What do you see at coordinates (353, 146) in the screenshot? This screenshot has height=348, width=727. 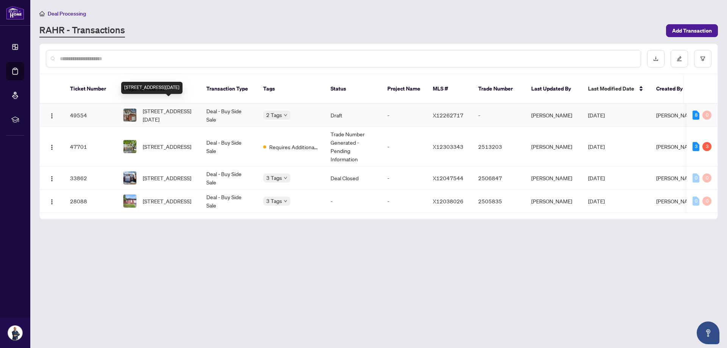 I see `td: Trade Number Generated - Pending Information` at bounding box center [353, 146].